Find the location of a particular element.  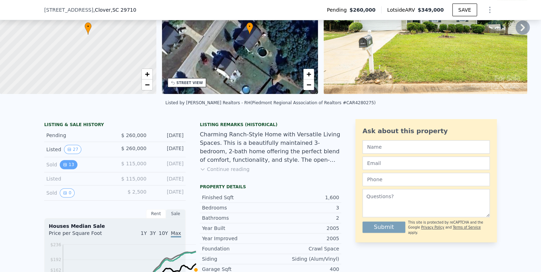

div: Houses Median Sale is located at coordinates (115, 226).